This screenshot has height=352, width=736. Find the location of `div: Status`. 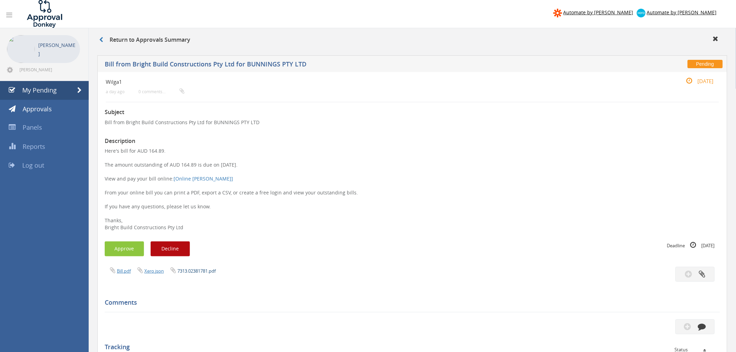

div: Status is located at coordinates (694, 350).